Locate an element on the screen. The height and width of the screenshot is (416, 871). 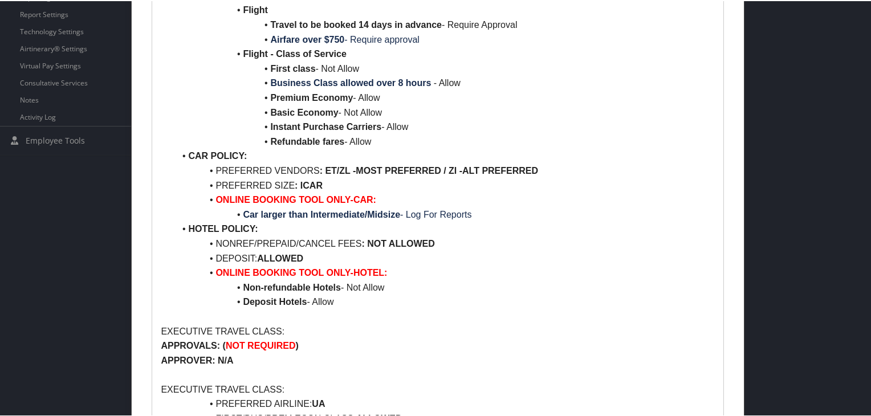
strong: Instant Purchase Carriers is located at coordinates (325, 125).